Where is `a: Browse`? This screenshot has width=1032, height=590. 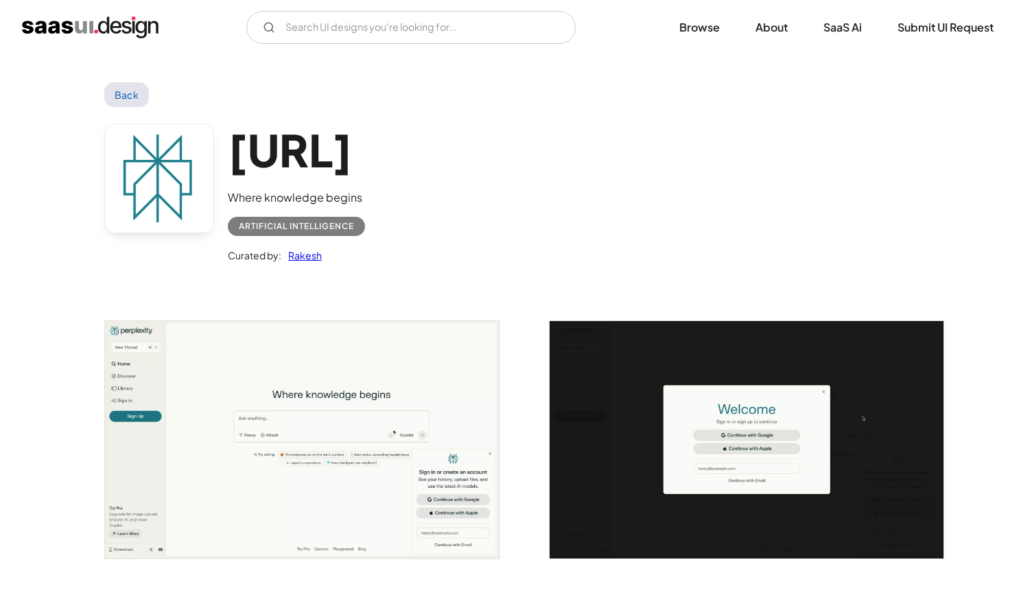
a: Browse is located at coordinates (699, 27).